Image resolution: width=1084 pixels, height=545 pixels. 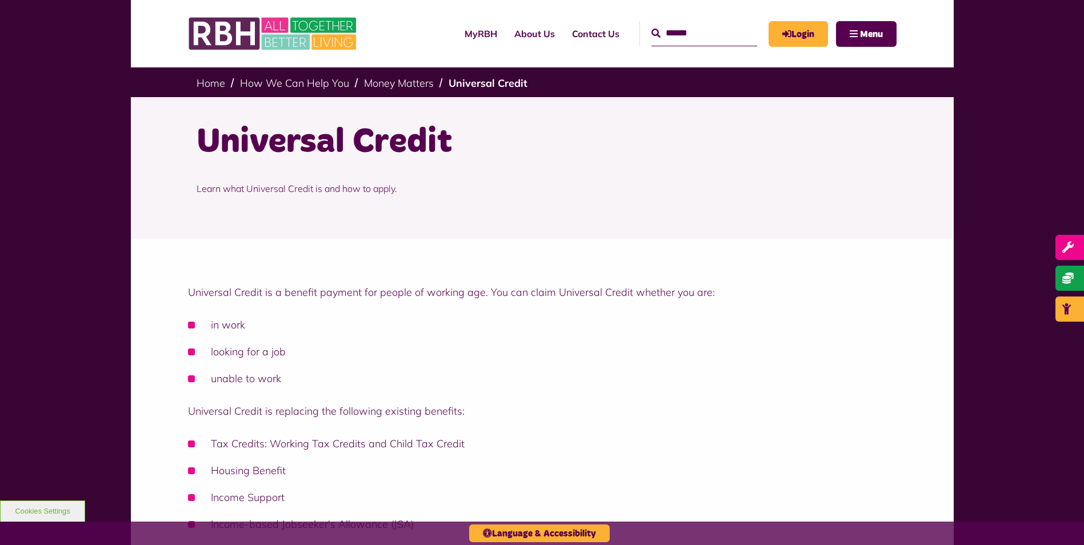 I want to click on p: Universal Credit is a benefit payment for people of working age. You can claim Universal Credit w..., so click(x=543, y=292).